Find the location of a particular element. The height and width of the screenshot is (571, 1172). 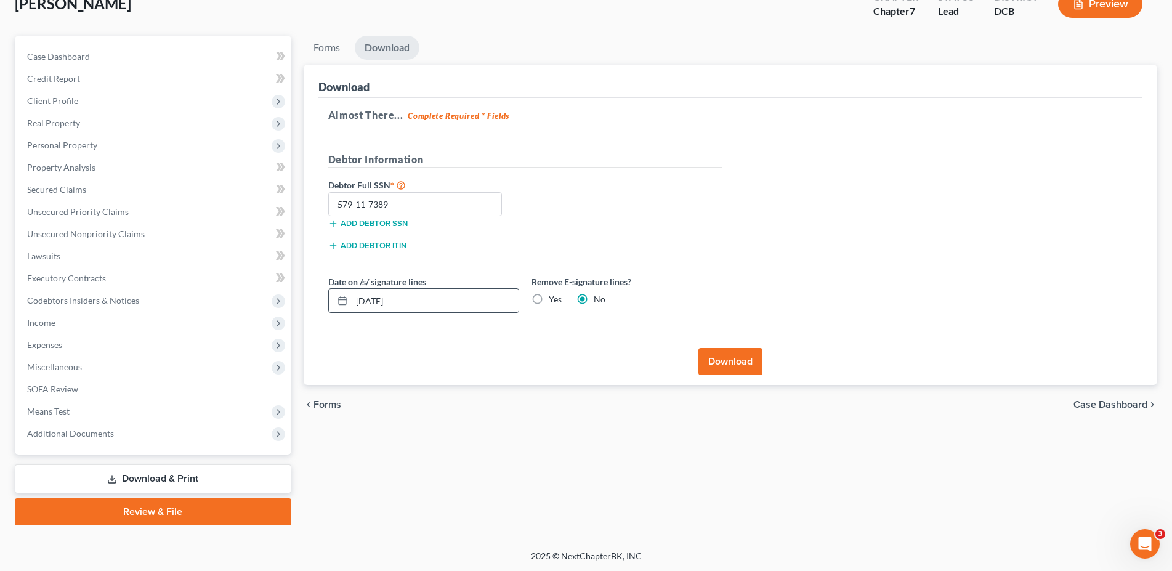

button: Download is located at coordinates (730, 361).